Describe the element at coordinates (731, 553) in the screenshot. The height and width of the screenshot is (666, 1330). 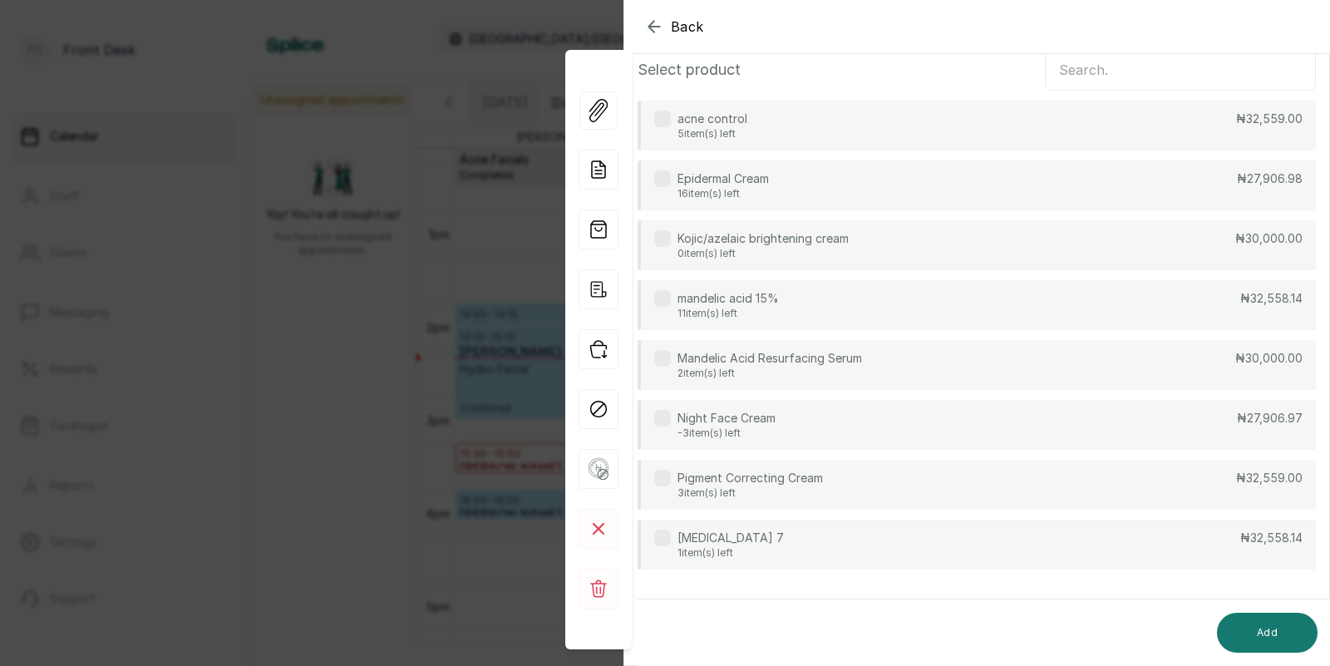
I see `p: 1 item(s) left` at that location.